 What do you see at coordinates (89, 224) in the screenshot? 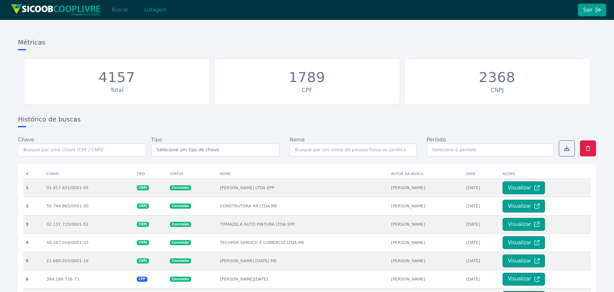
I see `td: 02.137.725/0001-51` at bounding box center [89, 224].